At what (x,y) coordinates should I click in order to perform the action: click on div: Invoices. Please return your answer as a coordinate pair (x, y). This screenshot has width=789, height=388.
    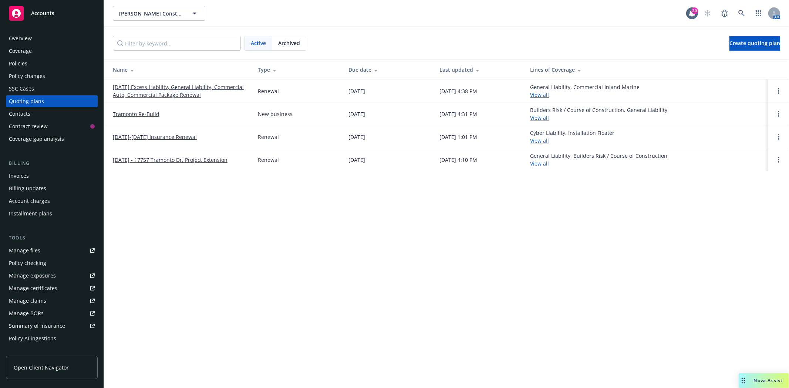
    Looking at the image, I should click on (19, 176).